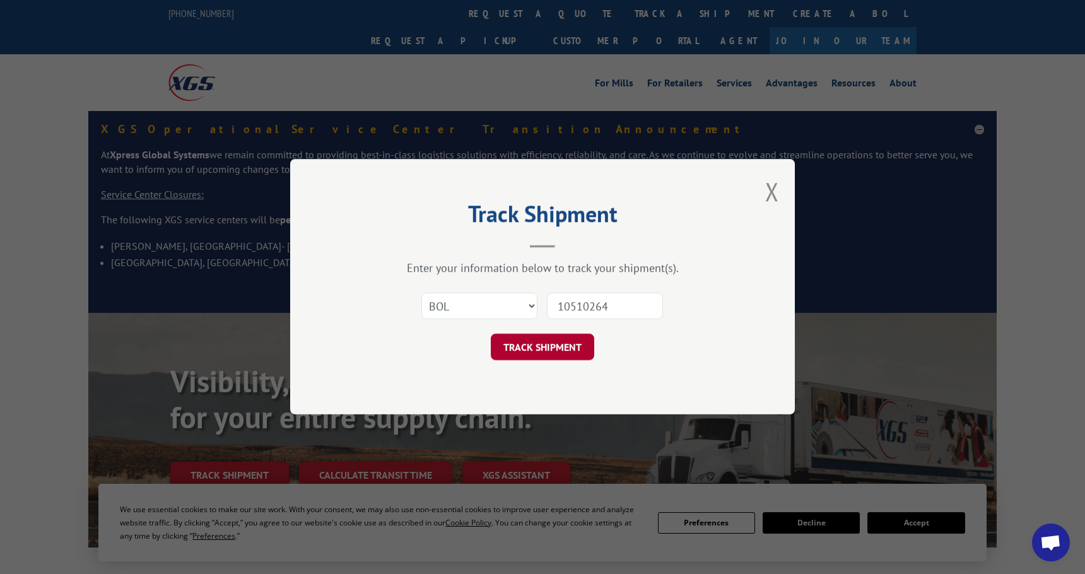  What do you see at coordinates (605, 307) in the screenshot?
I see `input: Number(s)` at bounding box center [605, 307].